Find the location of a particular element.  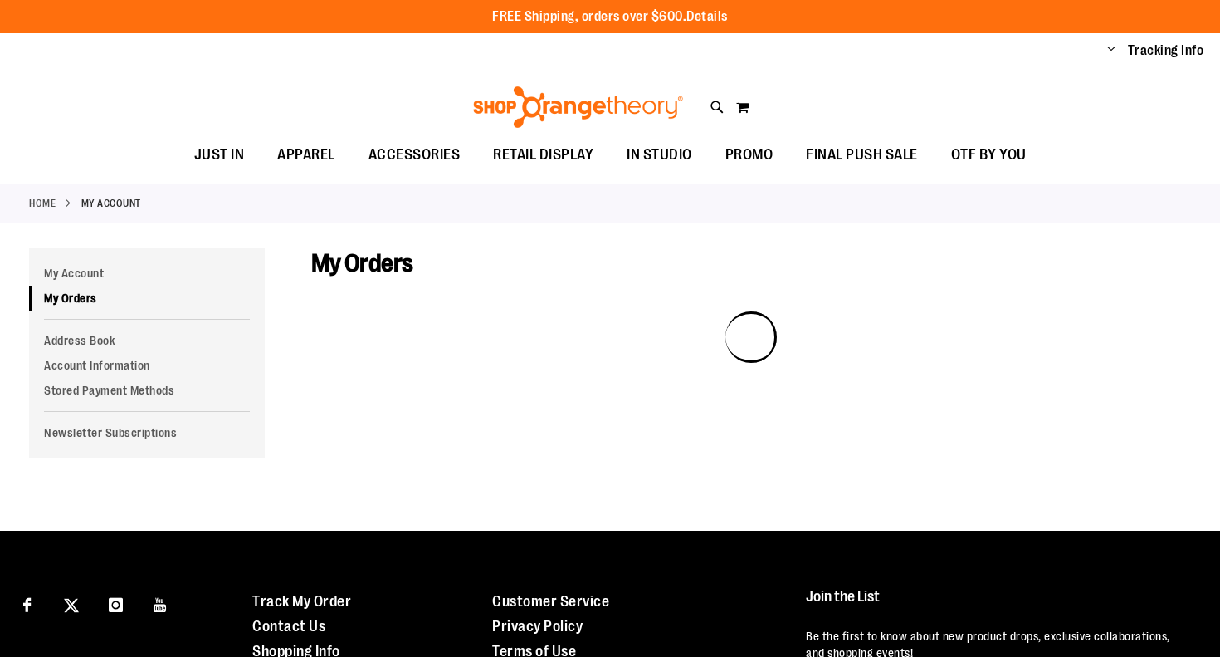

a: JUST IN is located at coordinates (219, 155).